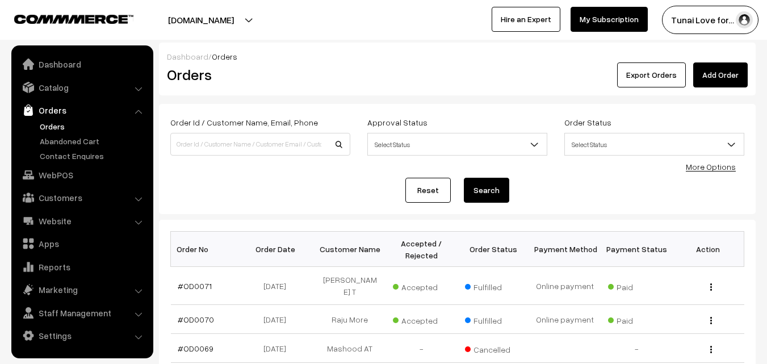 This screenshot has width=767, height=364. What do you see at coordinates (244, 122) in the screenshot?
I see `label: Order Id / Customer Name, Email, Phone` at bounding box center [244, 122].